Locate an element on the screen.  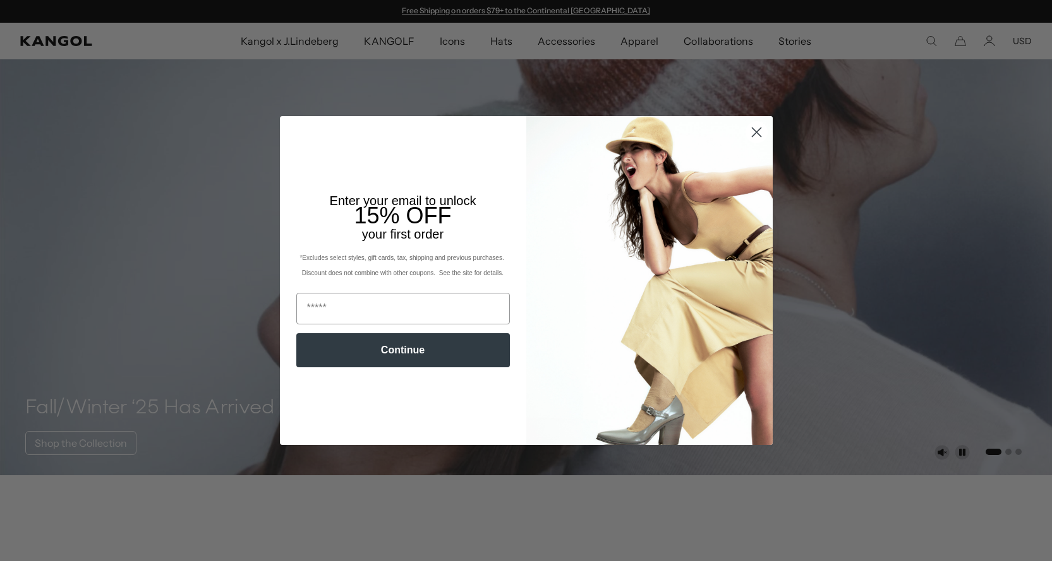
span: your first order is located at coordinates (402, 234).